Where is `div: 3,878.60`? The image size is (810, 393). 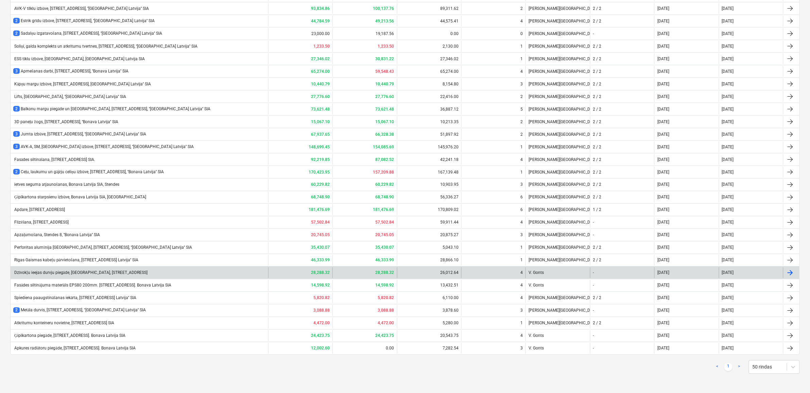 div: 3,878.60 is located at coordinates (429, 310).